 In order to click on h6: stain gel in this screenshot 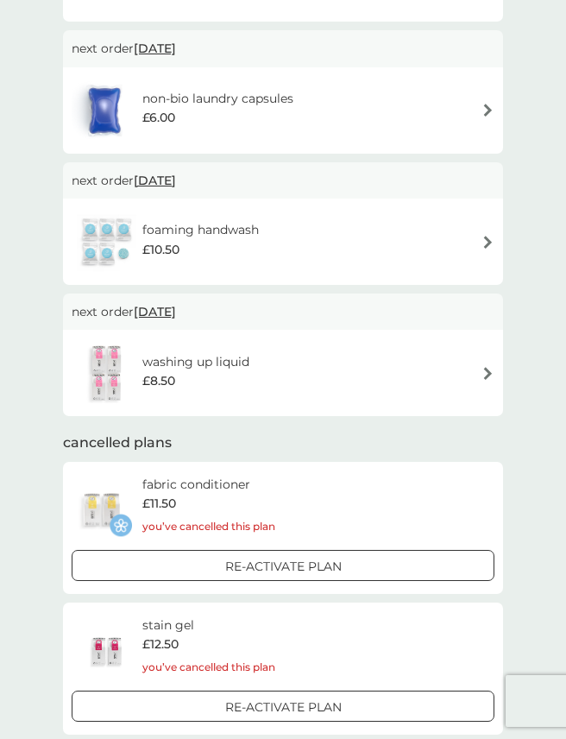, I will do `click(209, 625)`.